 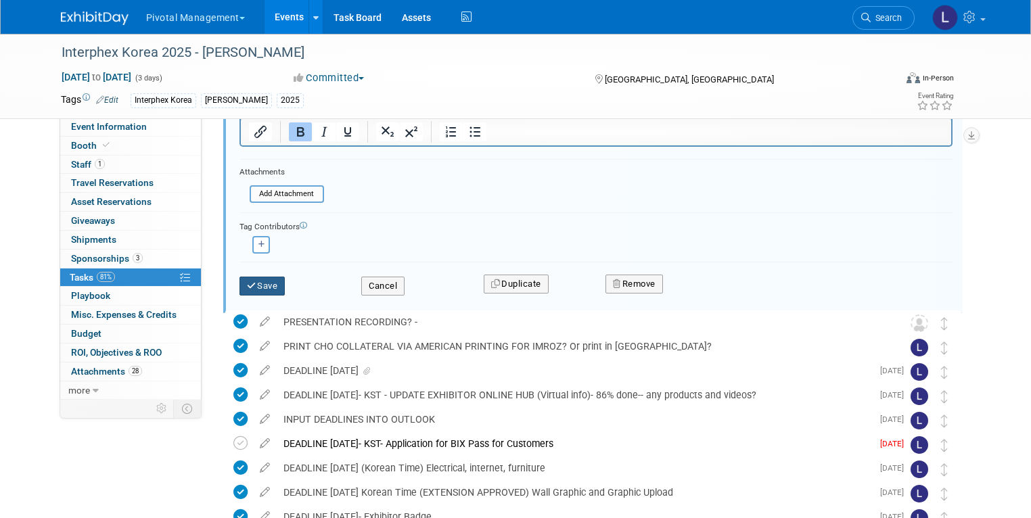 I want to click on button: Italic, so click(x=324, y=132).